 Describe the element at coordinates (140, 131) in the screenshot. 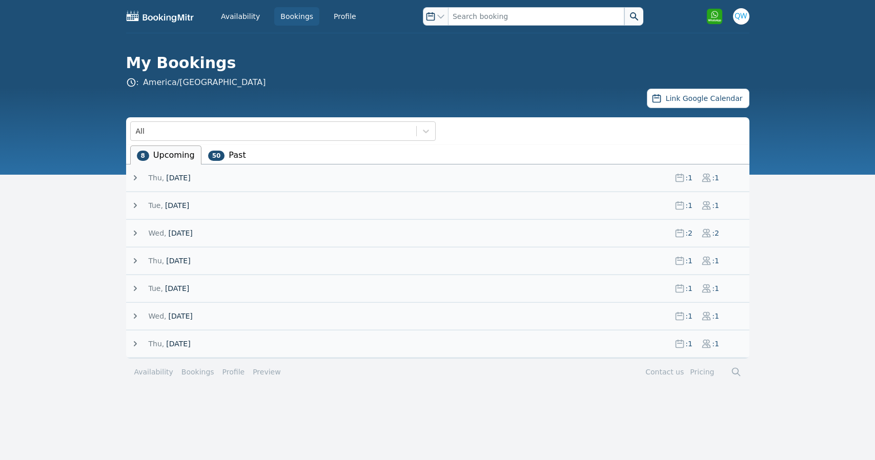

I see `div: All` at that location.